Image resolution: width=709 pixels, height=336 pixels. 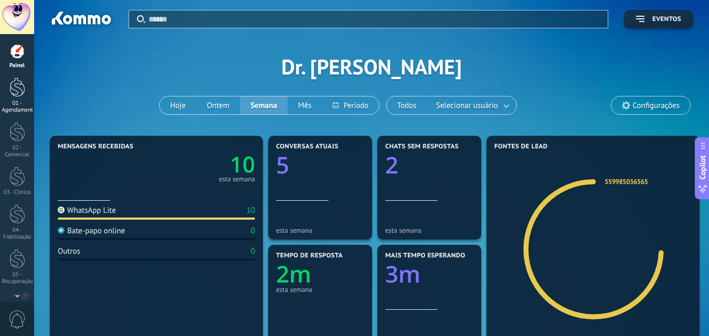 I want to click on img: WhatsApp Lite, so click(x=61, y=210).